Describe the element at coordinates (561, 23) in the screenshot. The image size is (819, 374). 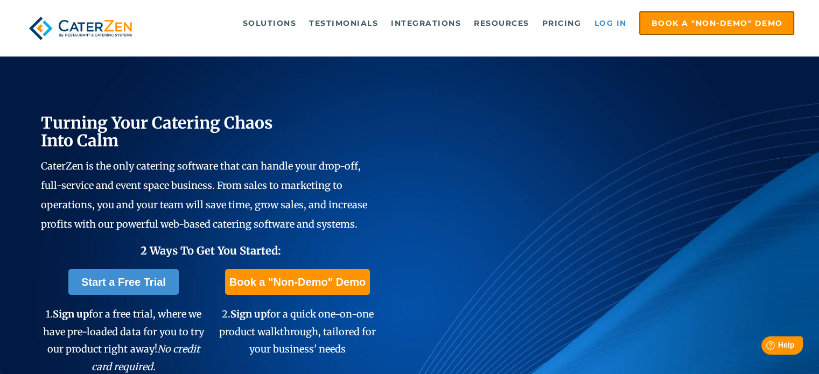
I see `a: Pricing` at that location.